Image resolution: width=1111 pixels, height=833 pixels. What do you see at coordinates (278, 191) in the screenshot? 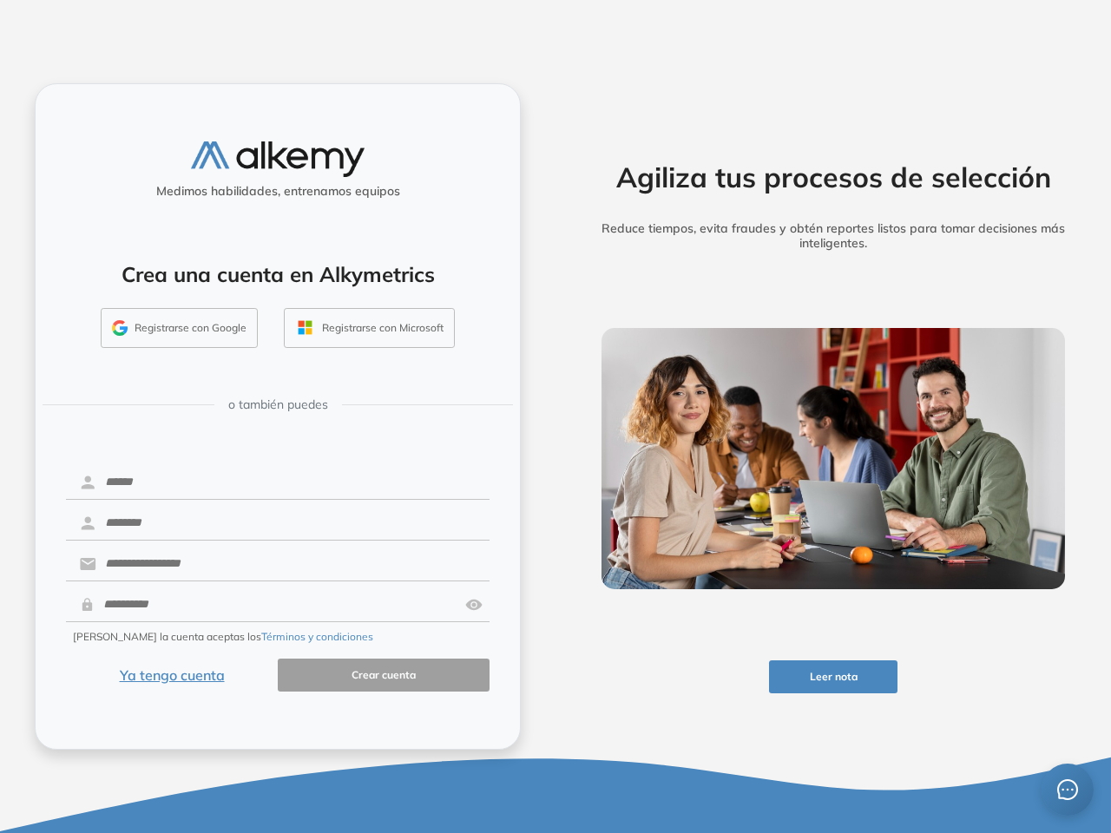
I see `h5: Medimos habilidades, entrenamos equipos` at bounding box center [278, 191].